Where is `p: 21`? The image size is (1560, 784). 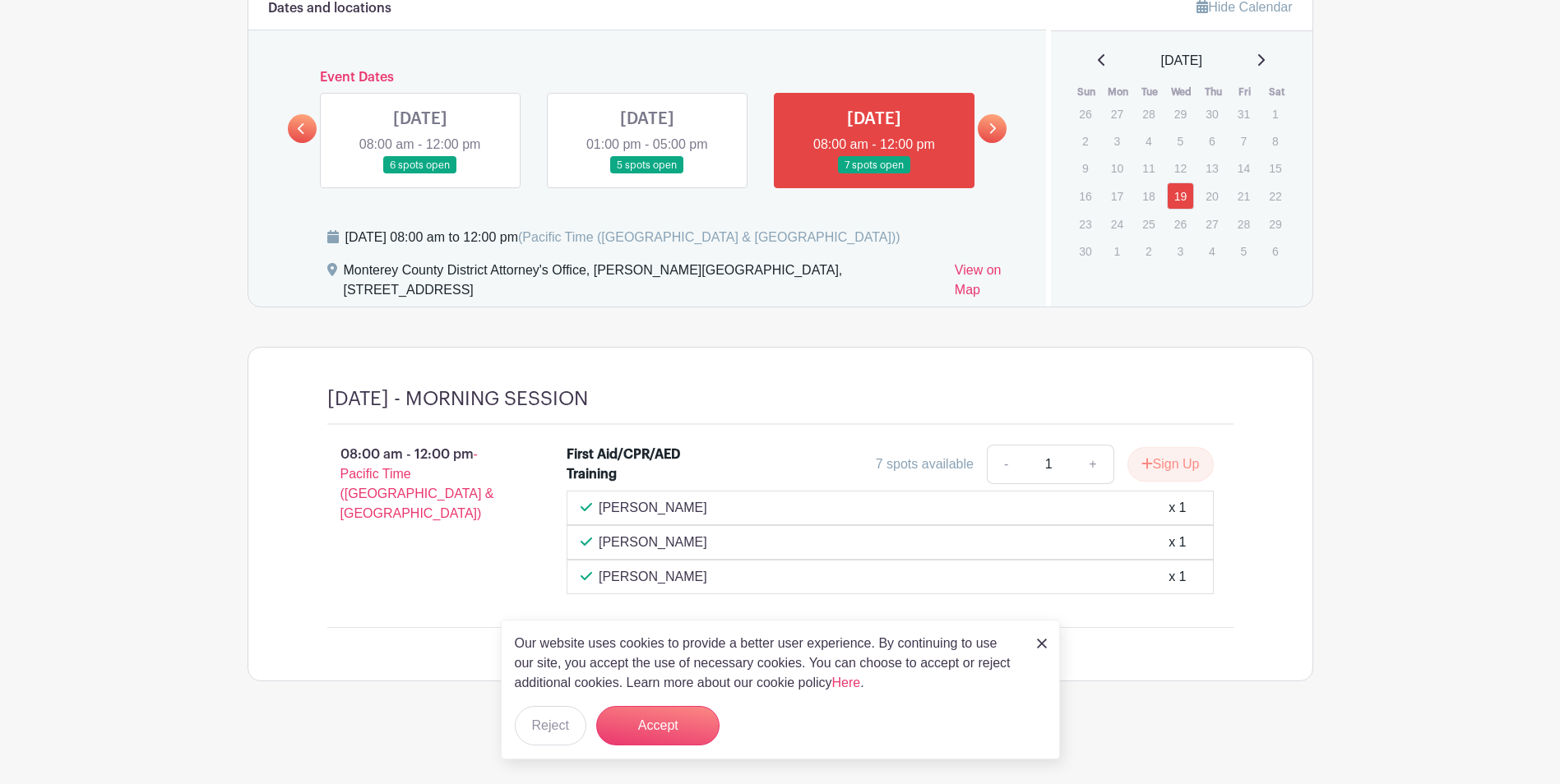 p: 21 is located at coordinates (1243, 196).